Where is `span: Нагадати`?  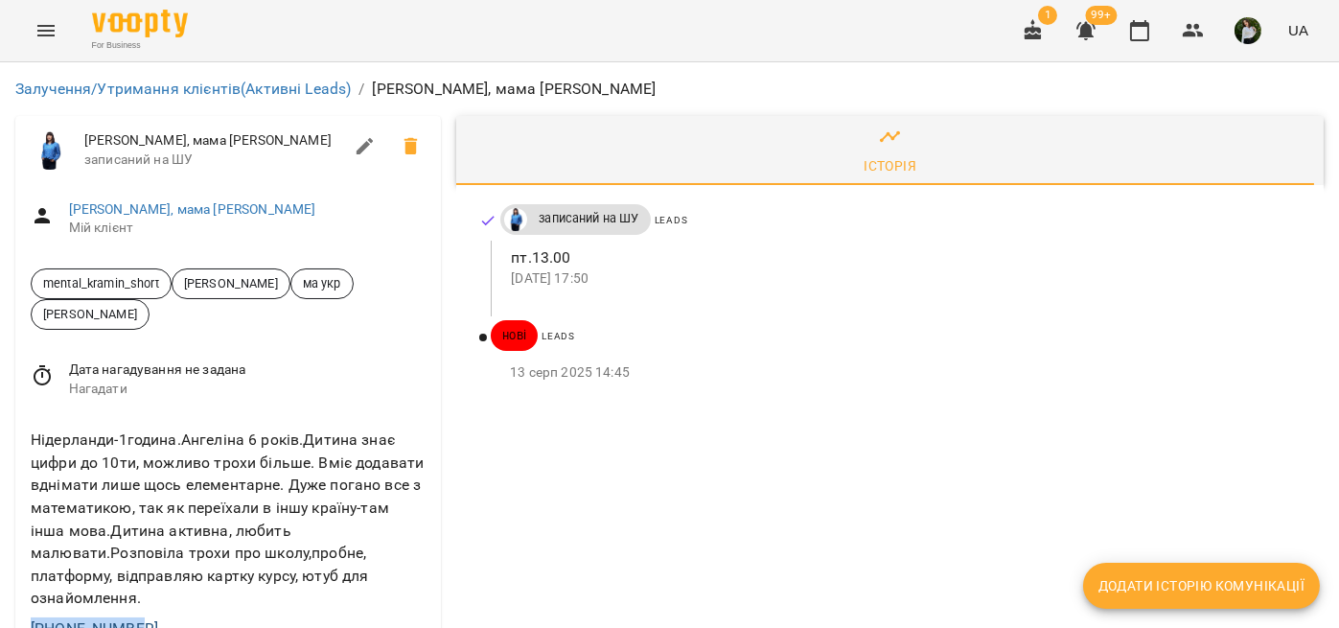 span: Нагадати is located at coordinates (247, 389).